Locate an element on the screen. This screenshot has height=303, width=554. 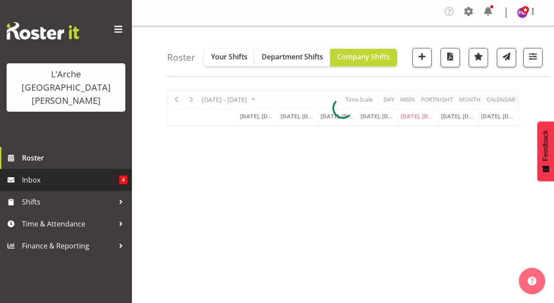
button: Department Shifts is located at coordinates (292, 58).